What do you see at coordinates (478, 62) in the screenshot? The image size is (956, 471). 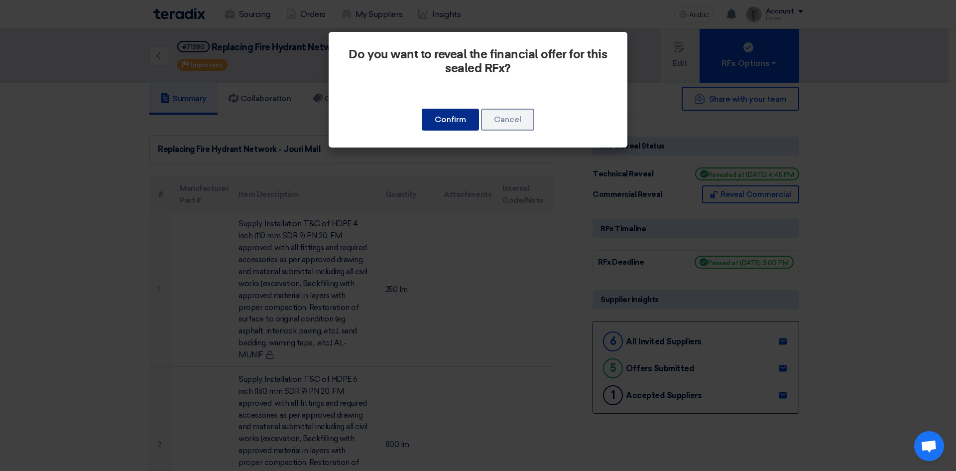 I see `font: Do you want to reveal the financial offer for this sealed RFx?` at bounding box center [478, 62].